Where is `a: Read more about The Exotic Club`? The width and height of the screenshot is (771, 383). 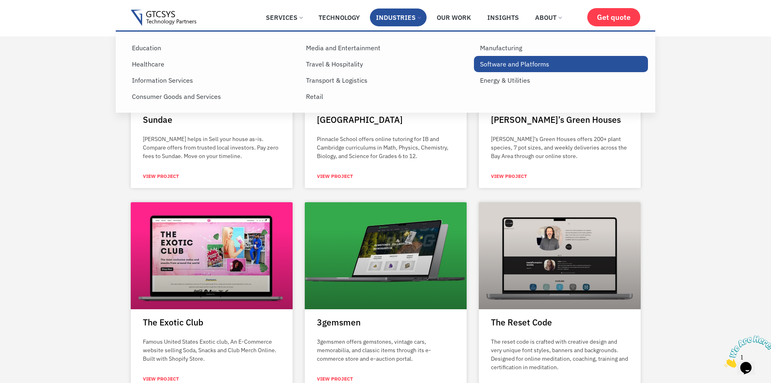 a: Read more about The Exotic Club is located at coordinates (161, 378).